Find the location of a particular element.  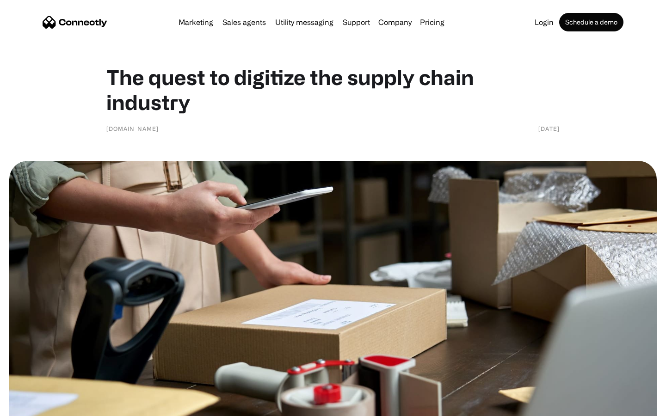

a: Support is located at coordinates (356, 22).